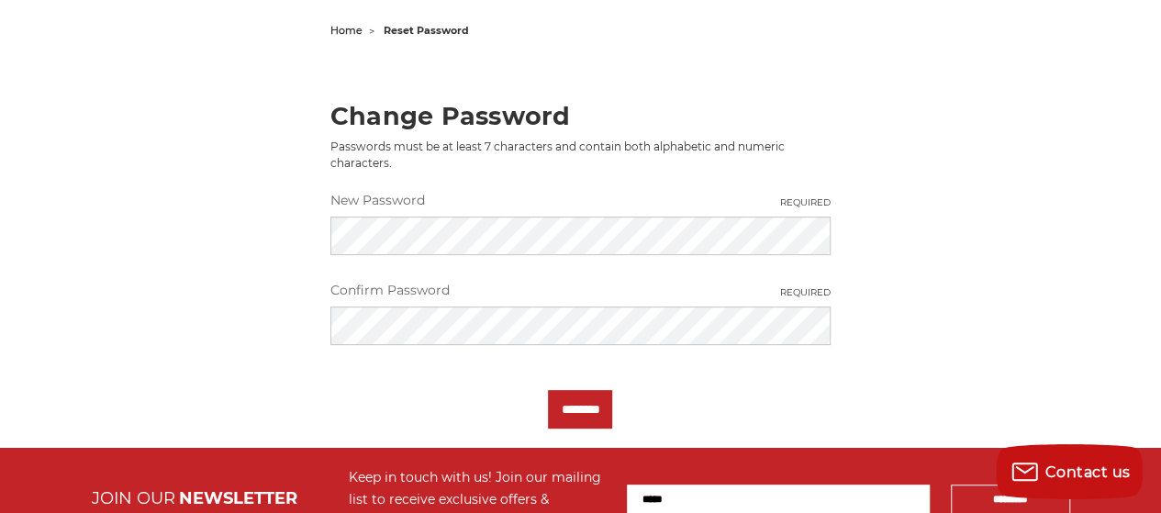  I want to click on p: Passwords must be at least 7 characters and contain both alphabetic and numeric characters., so click(580, 155).